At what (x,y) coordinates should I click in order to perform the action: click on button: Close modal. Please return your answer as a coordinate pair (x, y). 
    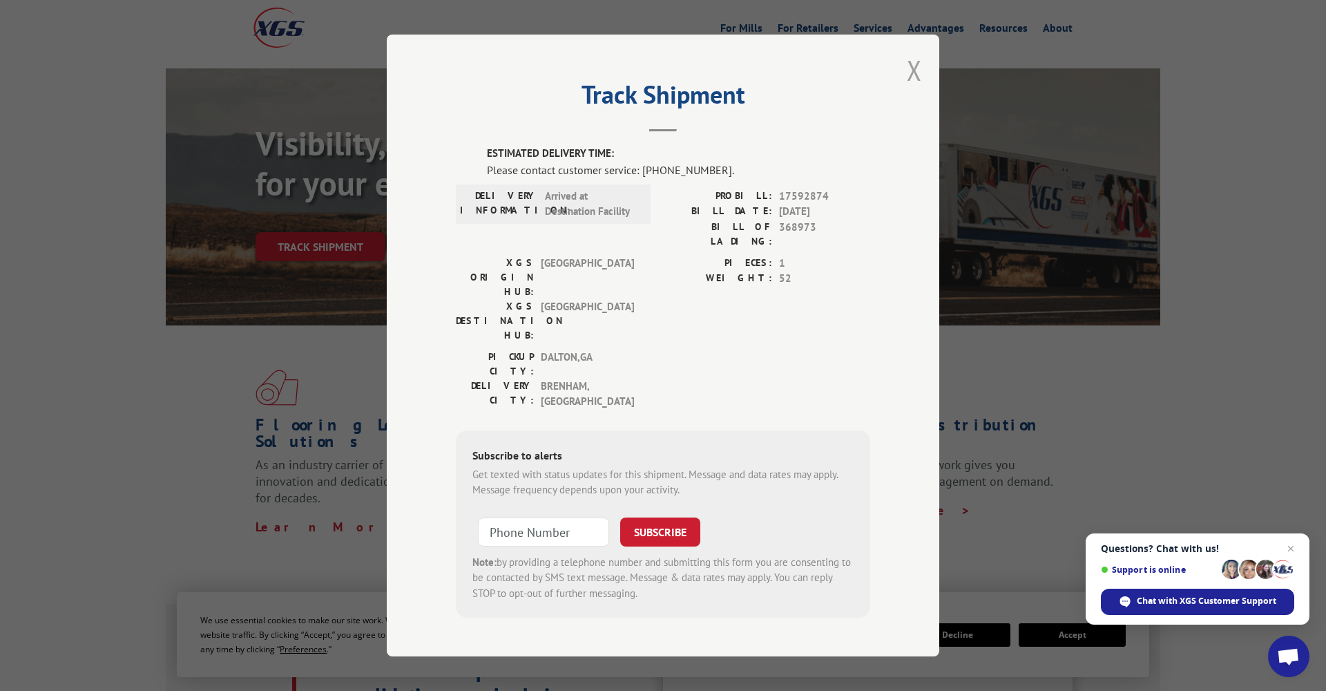
    Looking at the image, I should click on (914, 70).